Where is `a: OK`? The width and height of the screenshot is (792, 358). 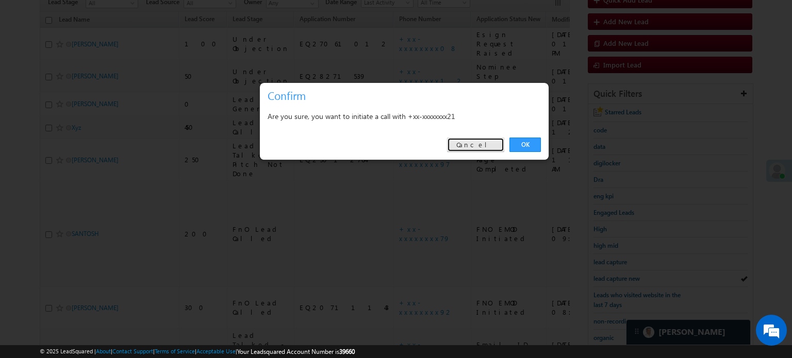 a: OK is located at coordinates (525, 145).